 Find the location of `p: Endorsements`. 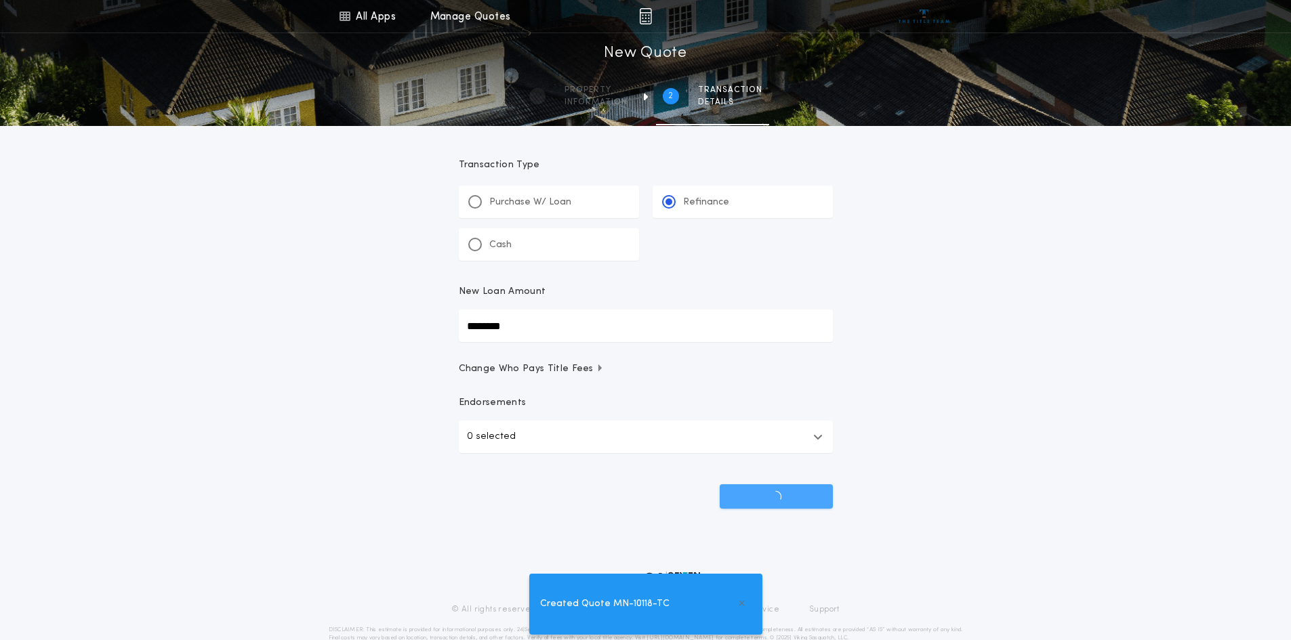

p: Endorsements is located at coordinates (646, 403).